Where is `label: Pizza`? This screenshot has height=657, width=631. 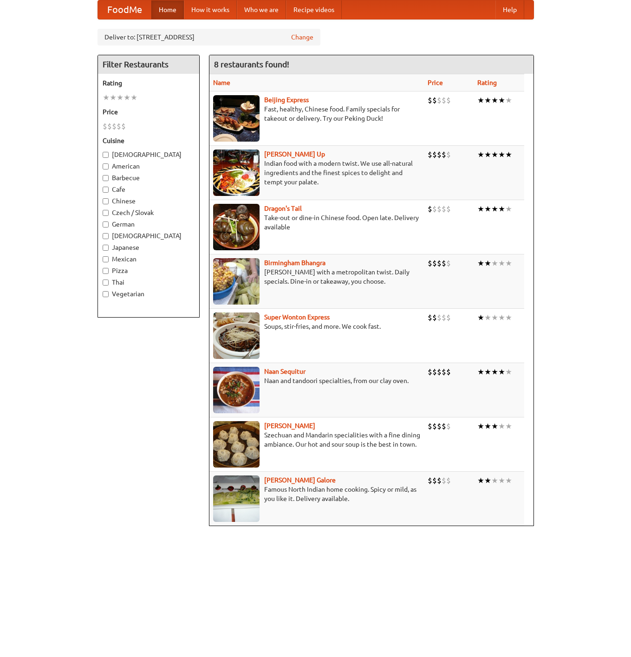
label: Pizza is located at coordinates (149, 271).